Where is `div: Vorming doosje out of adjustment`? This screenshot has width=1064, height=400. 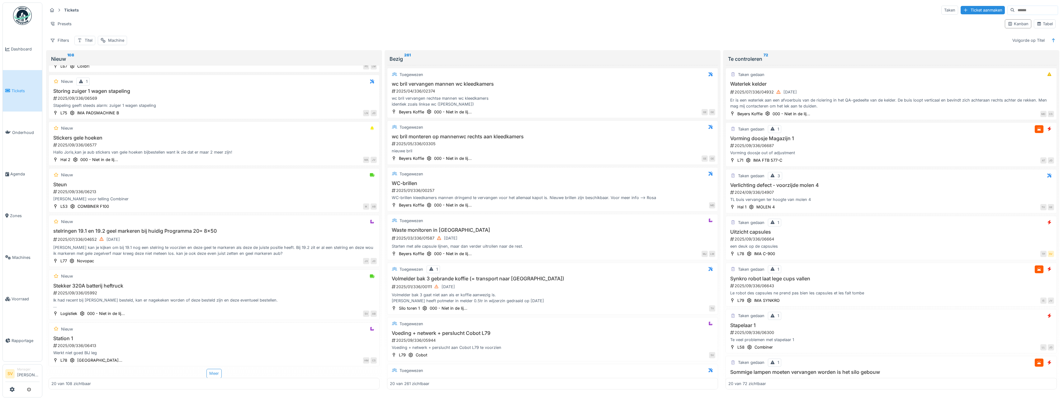
div: Vorming doosje out of adjustment is located at coordinates (890, 153).